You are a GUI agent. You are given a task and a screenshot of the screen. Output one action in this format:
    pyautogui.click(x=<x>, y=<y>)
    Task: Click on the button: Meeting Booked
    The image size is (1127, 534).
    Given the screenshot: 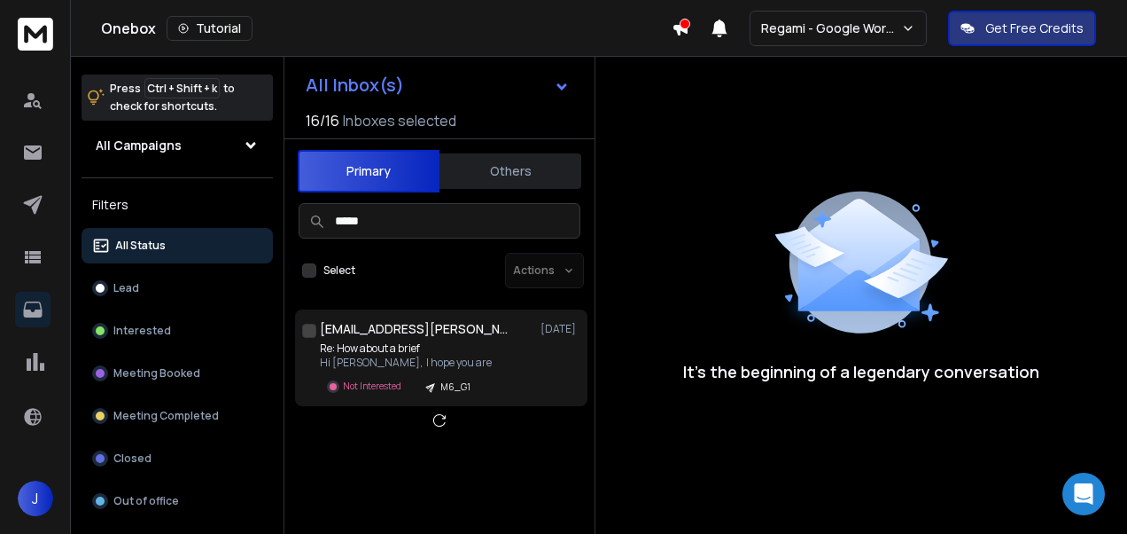 What is the action you would take?
    pyautogui.click(x=177, y=373)
    